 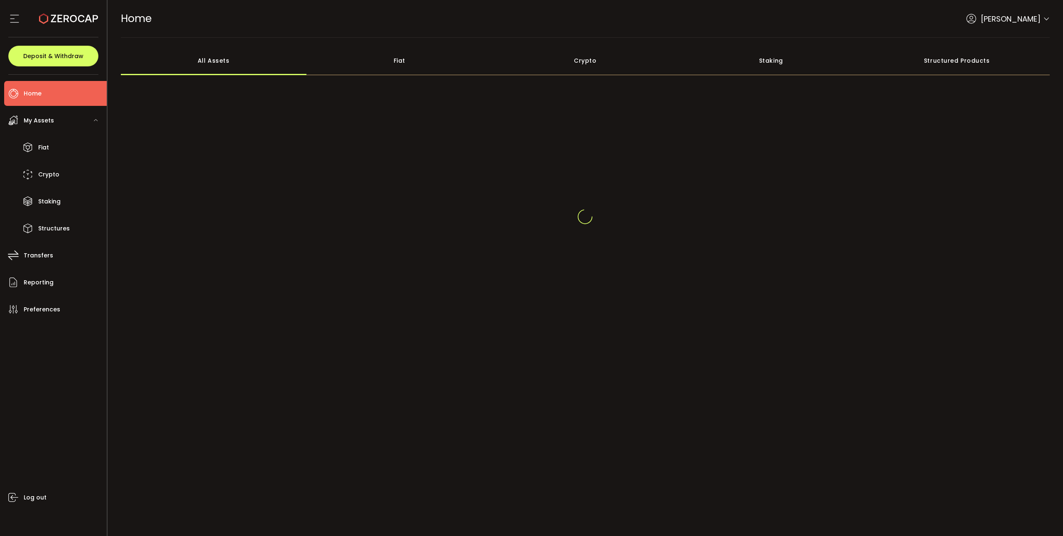 What do you see at coordinates (38, 255) in the screenshot?
I see `span: Transfers` at bounding box center [38, 255].